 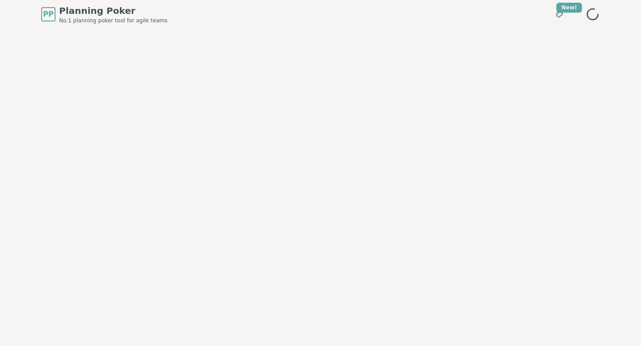 What do you see at coordinates (48, 14) in the screenshot?
I see `span: PP` at bounding box center [48, 14].